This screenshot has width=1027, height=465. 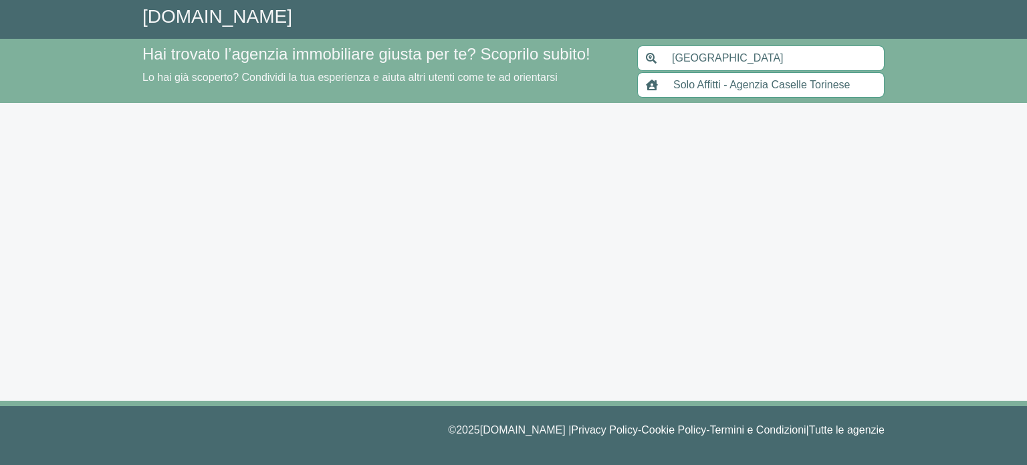 I want to click on input: Inserisci nome agenzia immobiliare, so click(x=775, y=85).